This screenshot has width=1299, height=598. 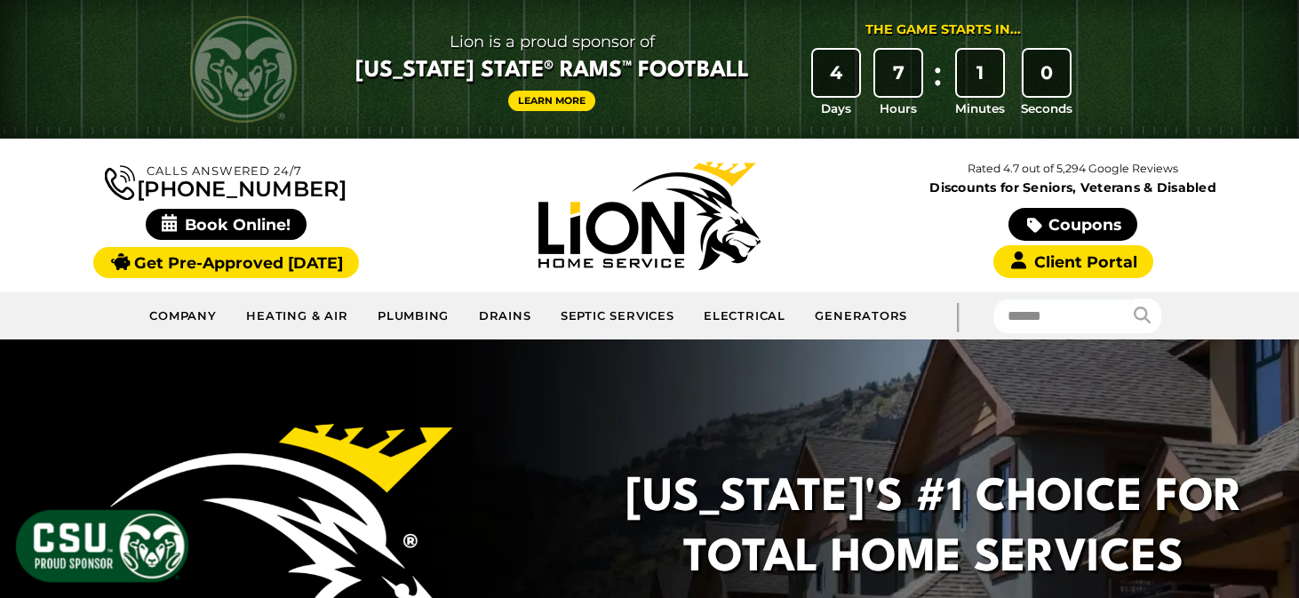 I want to click on a: Electrical, so click(x=745, y=316).